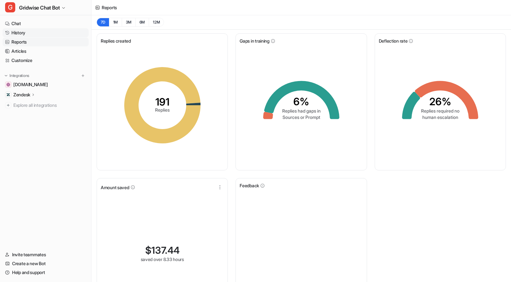 Image resolution: width=511 pixels, height=282 pixels. What do you see at coordinates (301, 117) in the screenshot?
I see `tspan: Sources or Prompt` at bounding box center [301, 117].